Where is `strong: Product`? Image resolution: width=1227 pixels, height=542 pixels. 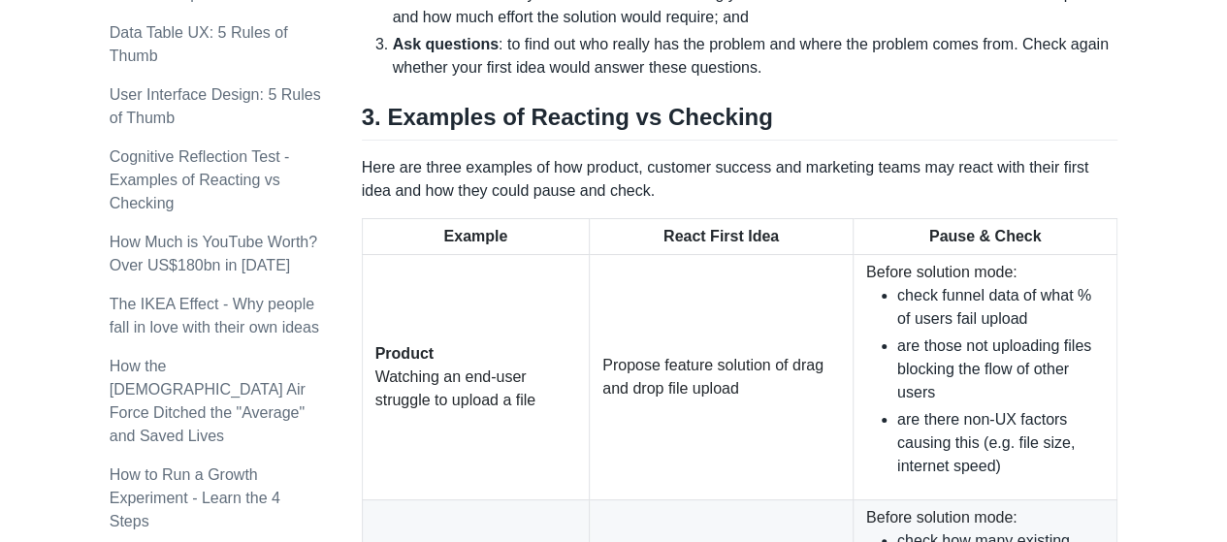 strong: Product is located at coordinates (404, 353).